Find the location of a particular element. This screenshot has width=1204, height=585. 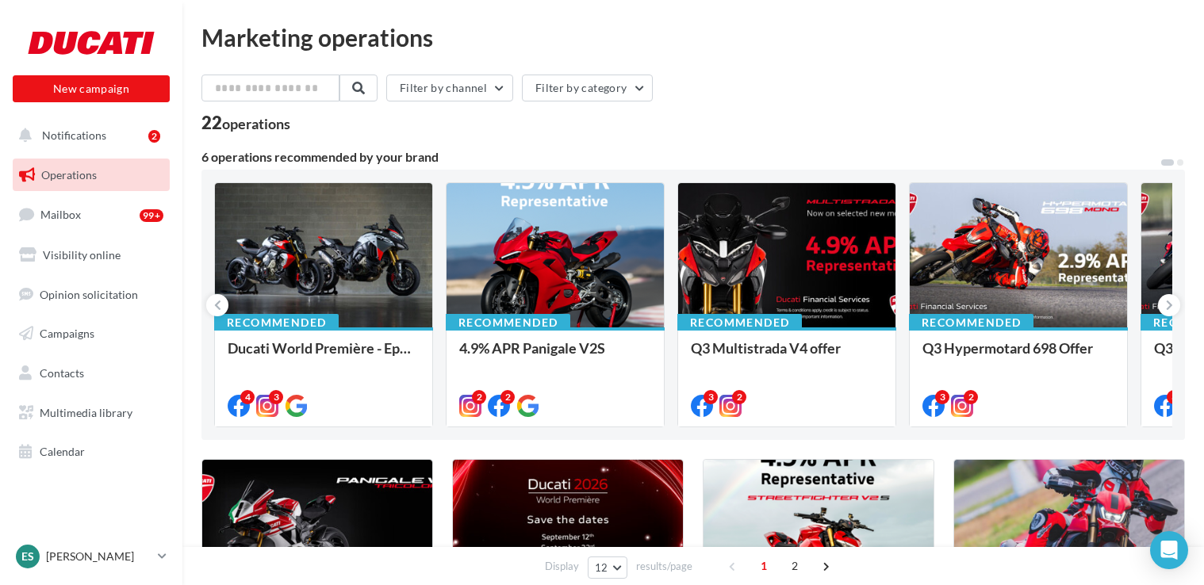

div: Open Intercom Messenger is located at coordinates (1169, 550).